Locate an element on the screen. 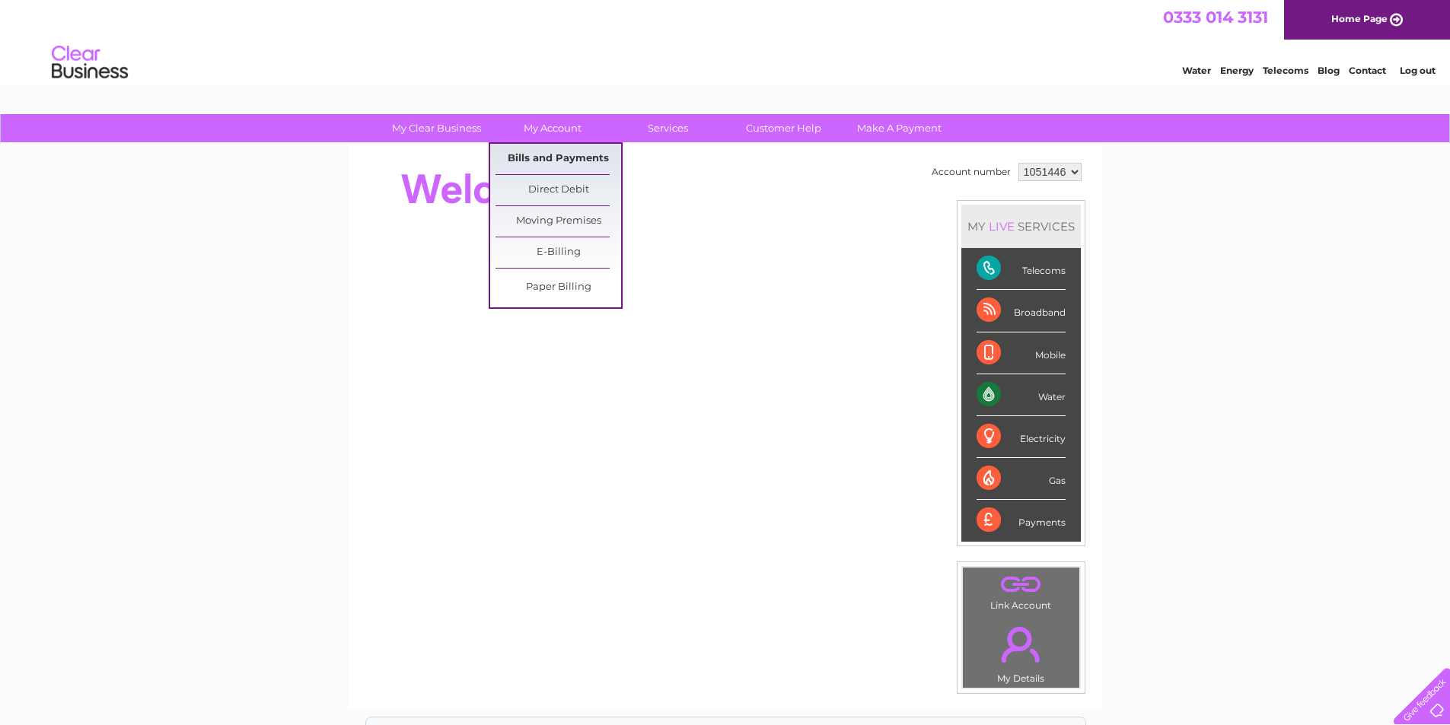 This screenshot has width=1450, height=725. div: Payments is located at coordinates (1021, 521).